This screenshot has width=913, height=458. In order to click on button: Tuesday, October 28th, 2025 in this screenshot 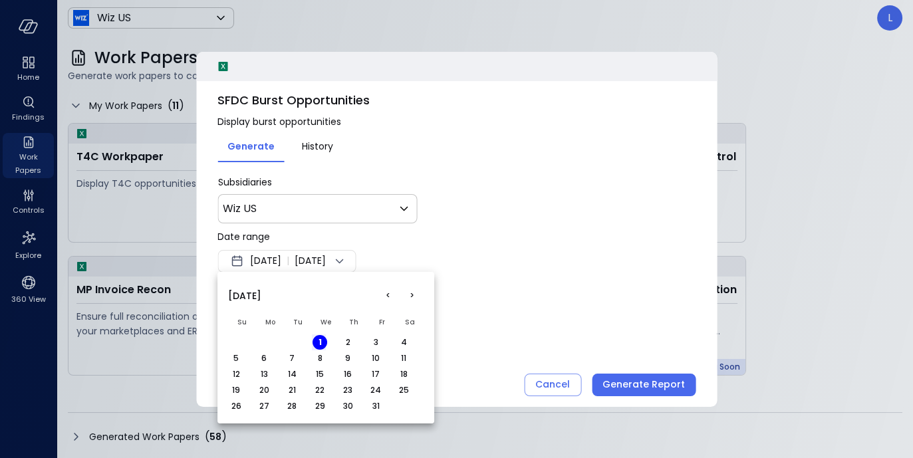, I will do `click(292, 406)`.